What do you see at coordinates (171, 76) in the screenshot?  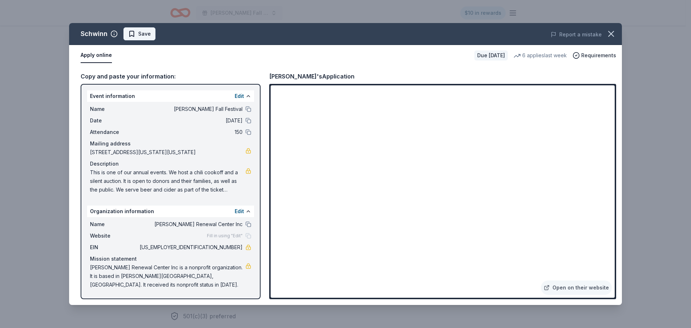 I see `div: Copy and paste your information:` at bounding box center [171, 76].